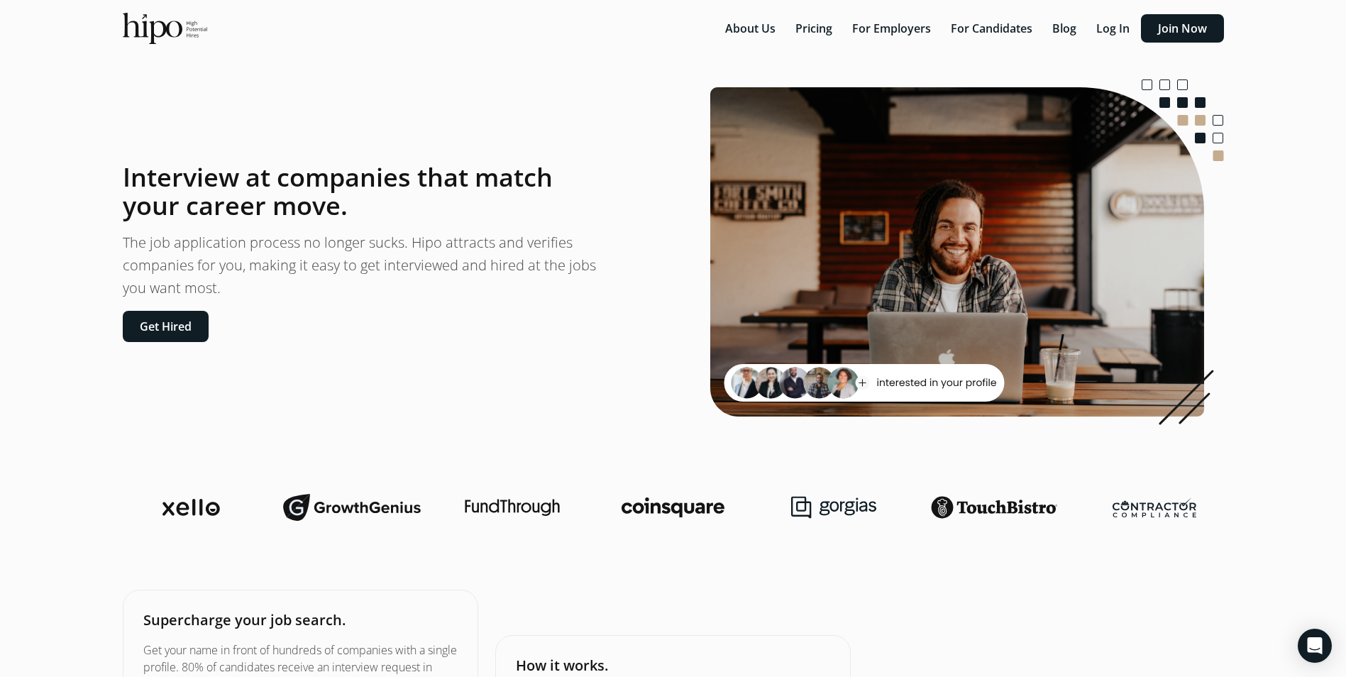 Image resolution: width=1346 pixels, height=677 pixels. I want to click on div: Open Intercom Messenger, so click(1315, 646).